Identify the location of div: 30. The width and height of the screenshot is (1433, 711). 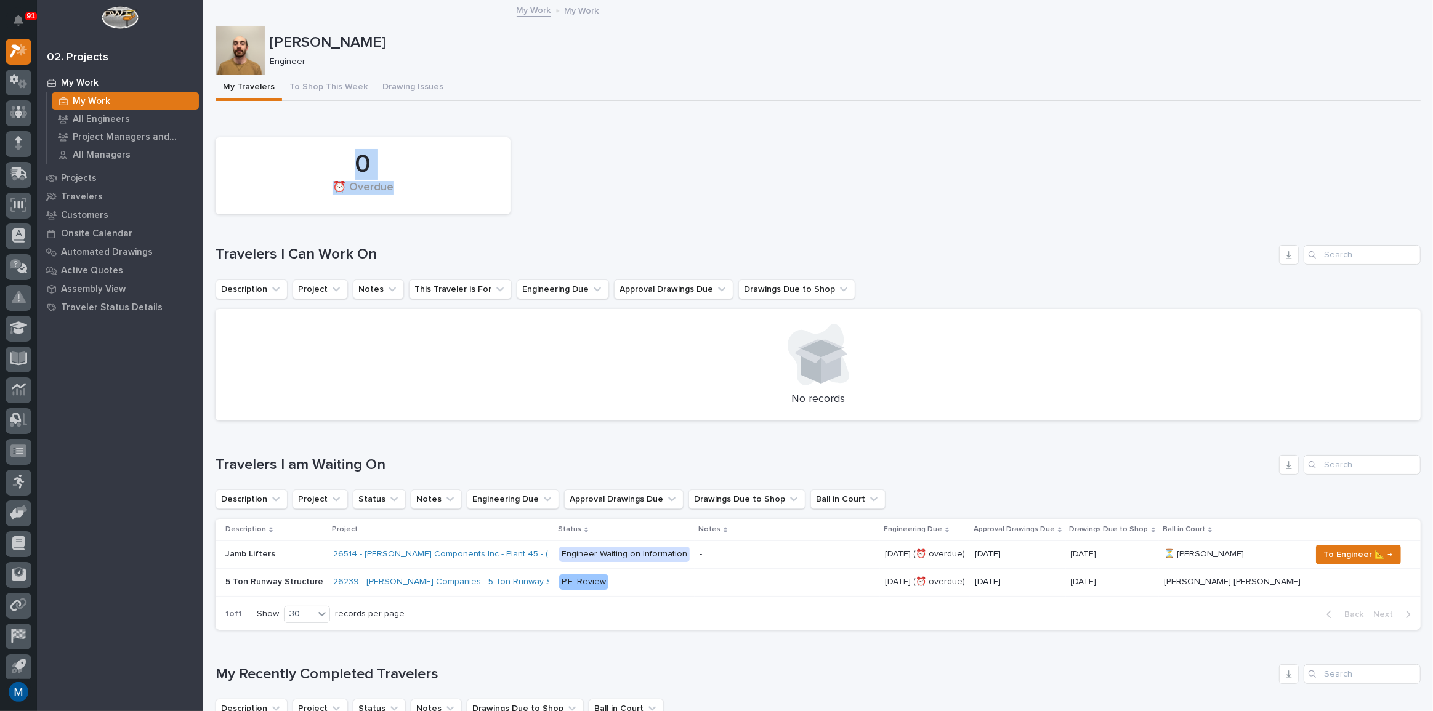
(299, 614).